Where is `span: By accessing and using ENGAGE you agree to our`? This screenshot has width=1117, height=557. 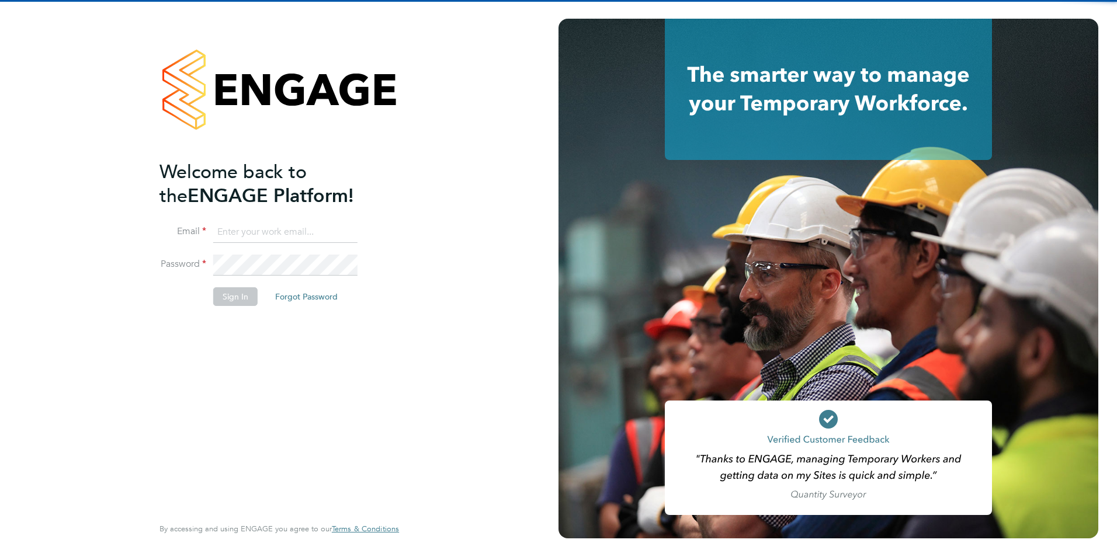
span: By accessing and using ENGAGE you agree to our is located at coordinates (279, 528).